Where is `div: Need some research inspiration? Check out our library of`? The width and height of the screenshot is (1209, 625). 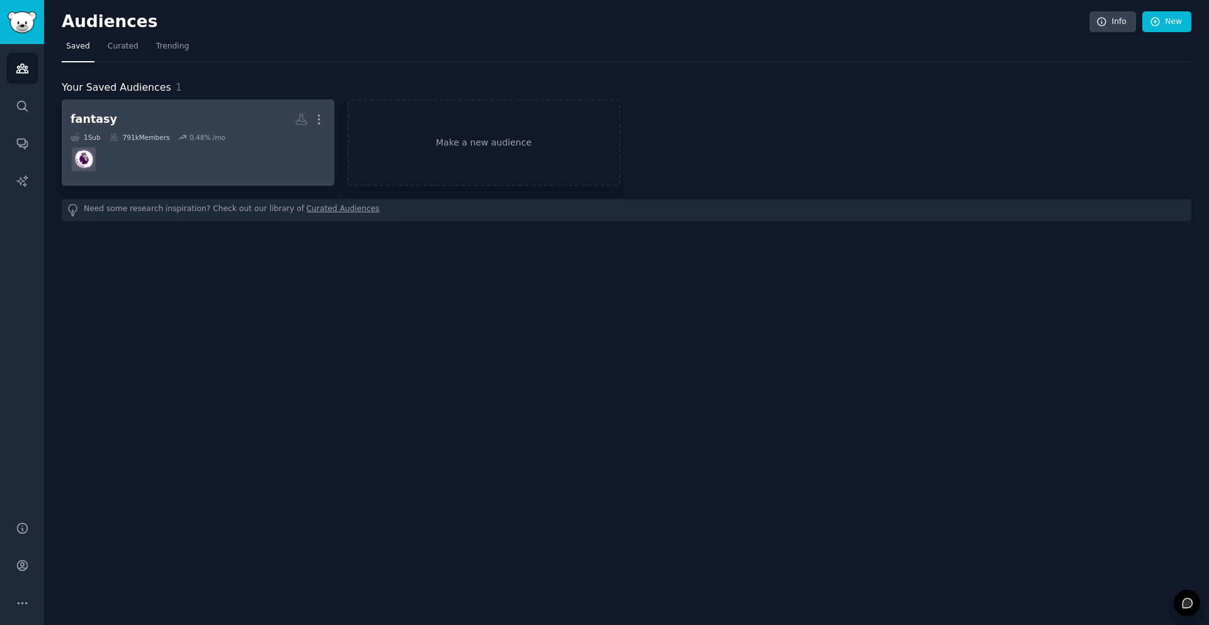 div: Need some research inspiration? Check out our library of is located at coordinates (627, 210).